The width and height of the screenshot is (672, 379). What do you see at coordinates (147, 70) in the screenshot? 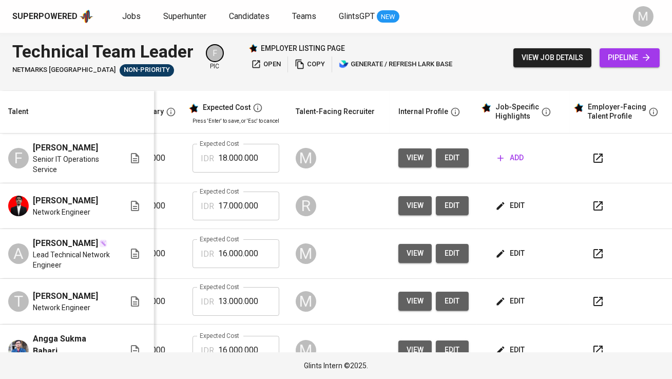
I see `span: Non-Priority` at bounding box center [147, 70].